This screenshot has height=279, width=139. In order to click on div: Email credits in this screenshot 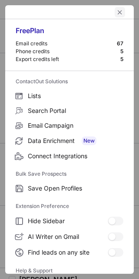, I will do `click(66, 44)`.